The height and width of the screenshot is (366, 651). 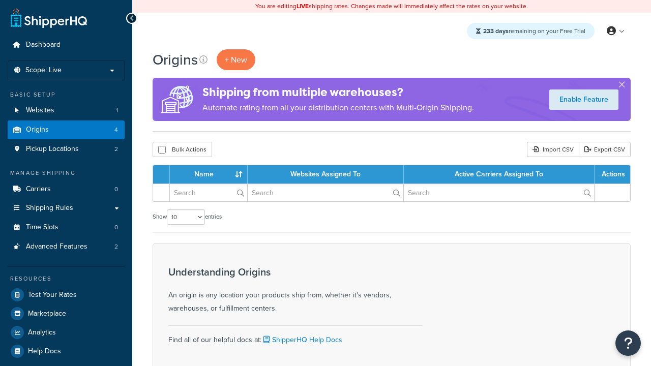 What do you see at coordinates (187, 217) in the screenshot?
I see `label: Show entries` at bounding box center [187, 217].